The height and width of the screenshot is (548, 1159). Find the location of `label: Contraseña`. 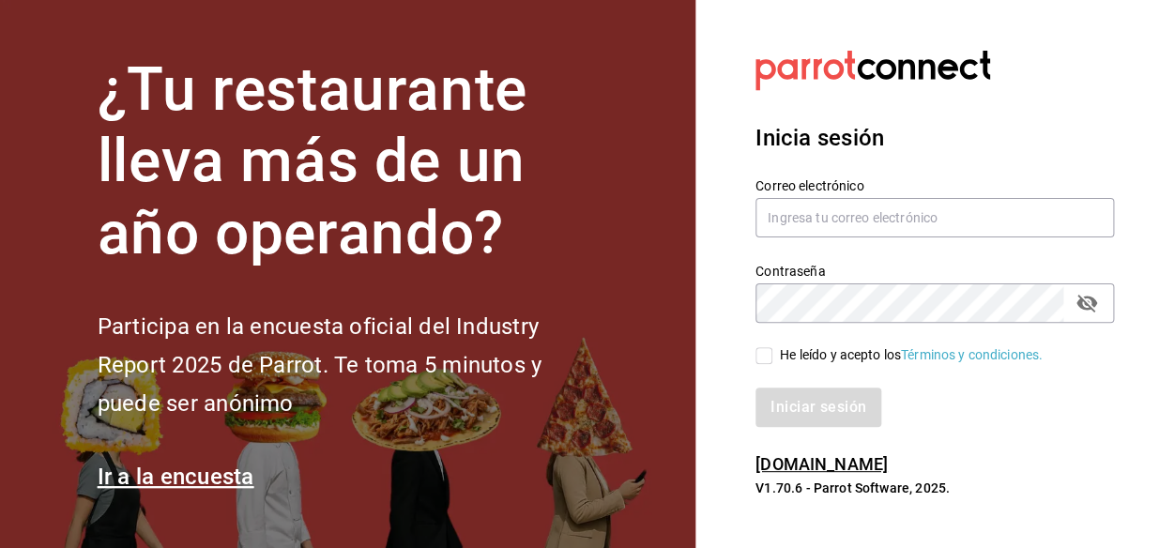

label: Contraseña is located at coordinates (935, 270).